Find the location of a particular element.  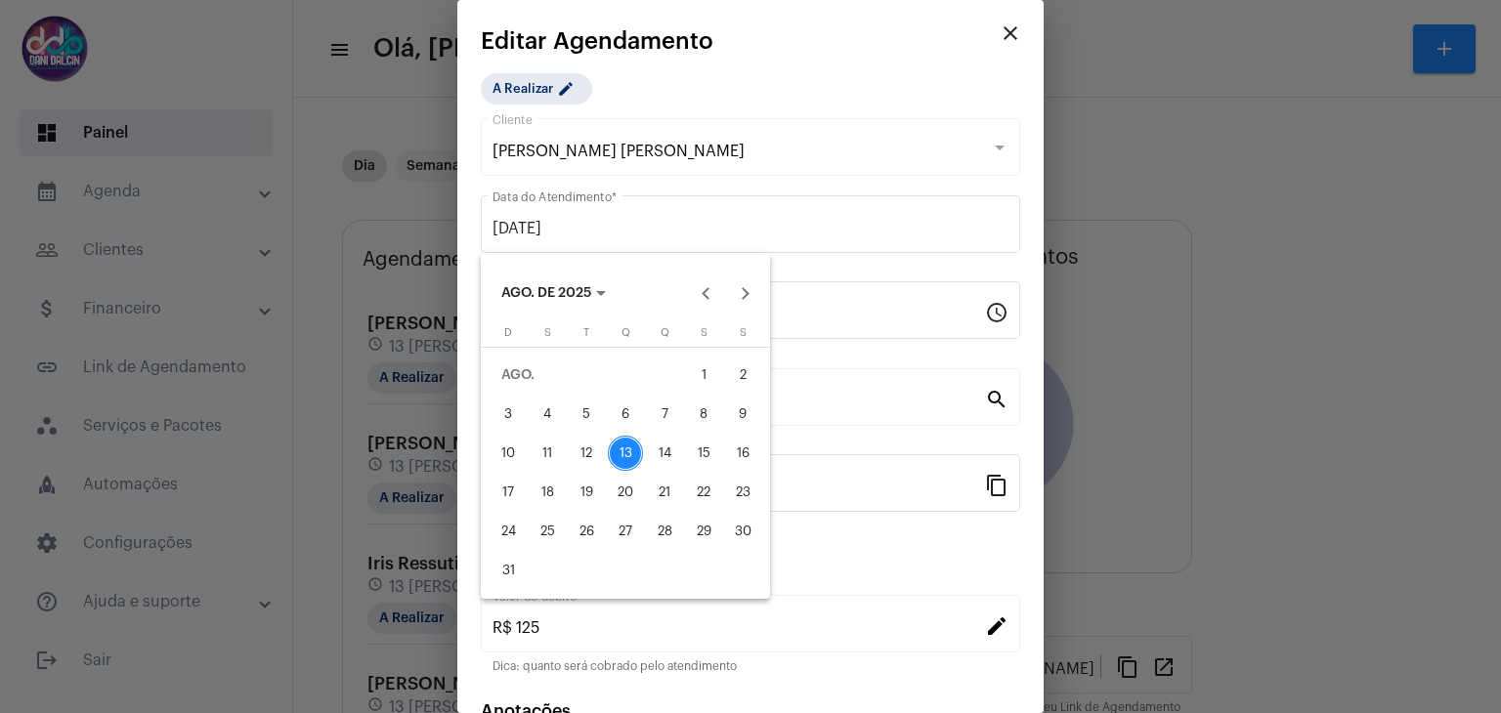

div: 7 is located at coordinates (665, 414).